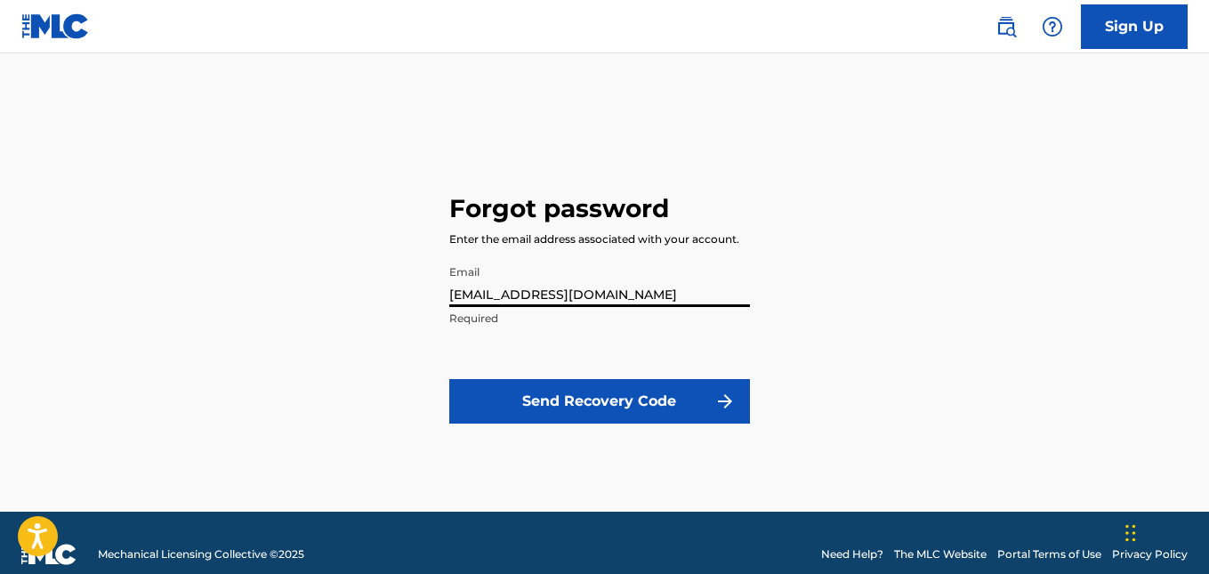  What do you see at coordinates (852, 554) in the screenshot?
I see `a: Need Help?` at bounding box center [852, 554].